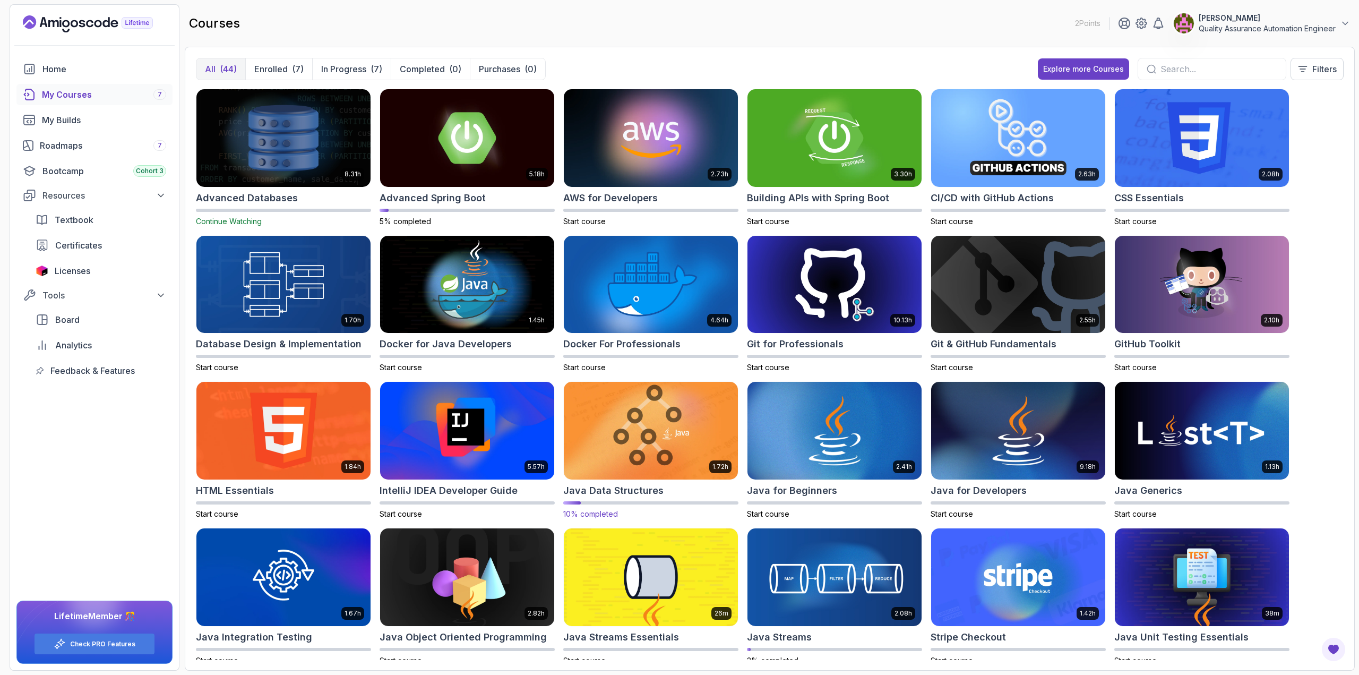 This screenshot has width=1359, height=675. Describe the element at coordinates (536, 467) in the screenshot. I see `p: 5.57h` at that location.